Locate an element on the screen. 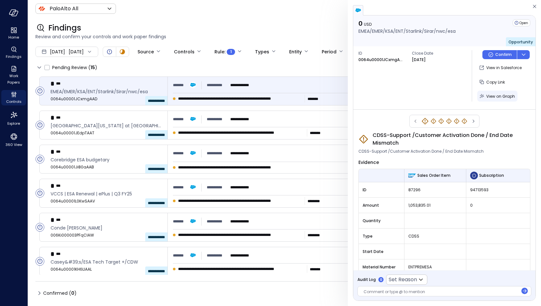 Image resolution: width=541 pixels, height=306 pixels. span: EMEA/EMER/KSA/ENT/Starlink/Sirar/nwc/esa is located at coordinates (106, 92).